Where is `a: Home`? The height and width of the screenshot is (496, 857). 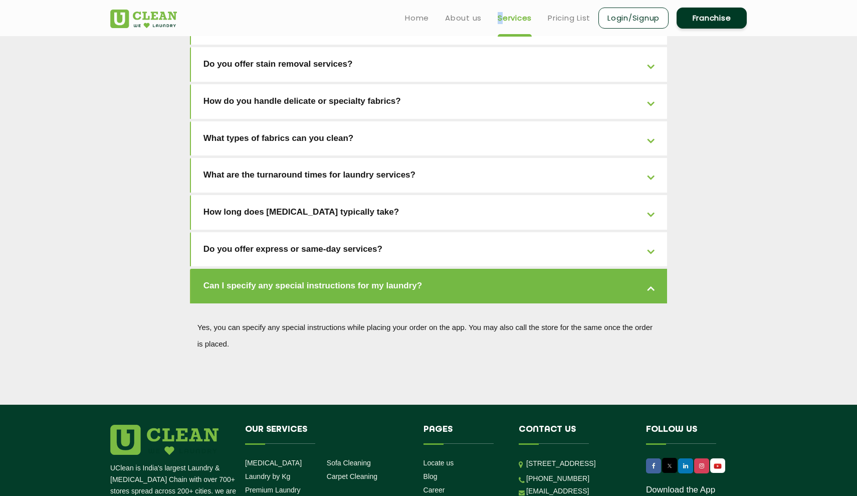 a: Home is located at coordinates (417, 18).